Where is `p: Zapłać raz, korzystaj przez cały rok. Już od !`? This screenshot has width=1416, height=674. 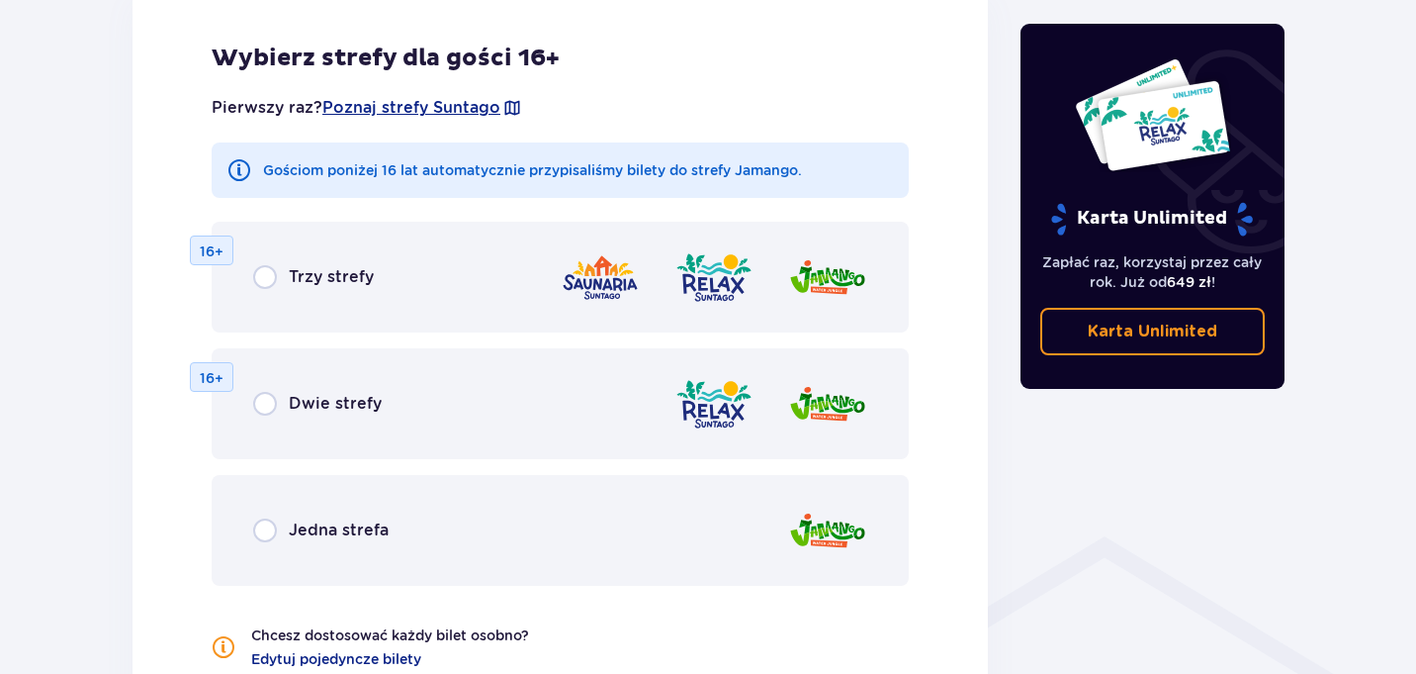 p: Zapłać raz, korzystaj przez cały rok. Już od ! is located at coordinates (1153, 272).